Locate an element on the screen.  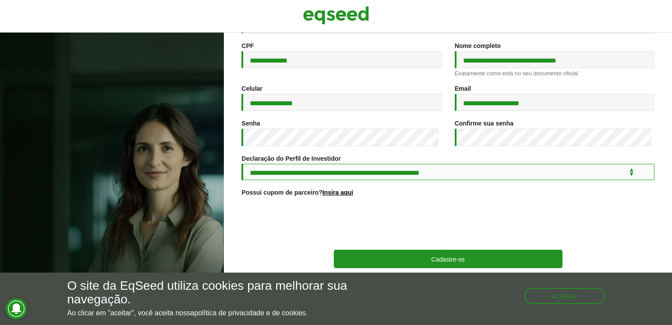
p: Ao clicar em "aceitar", você aceita nossa . is located at coordinates (228, 312).